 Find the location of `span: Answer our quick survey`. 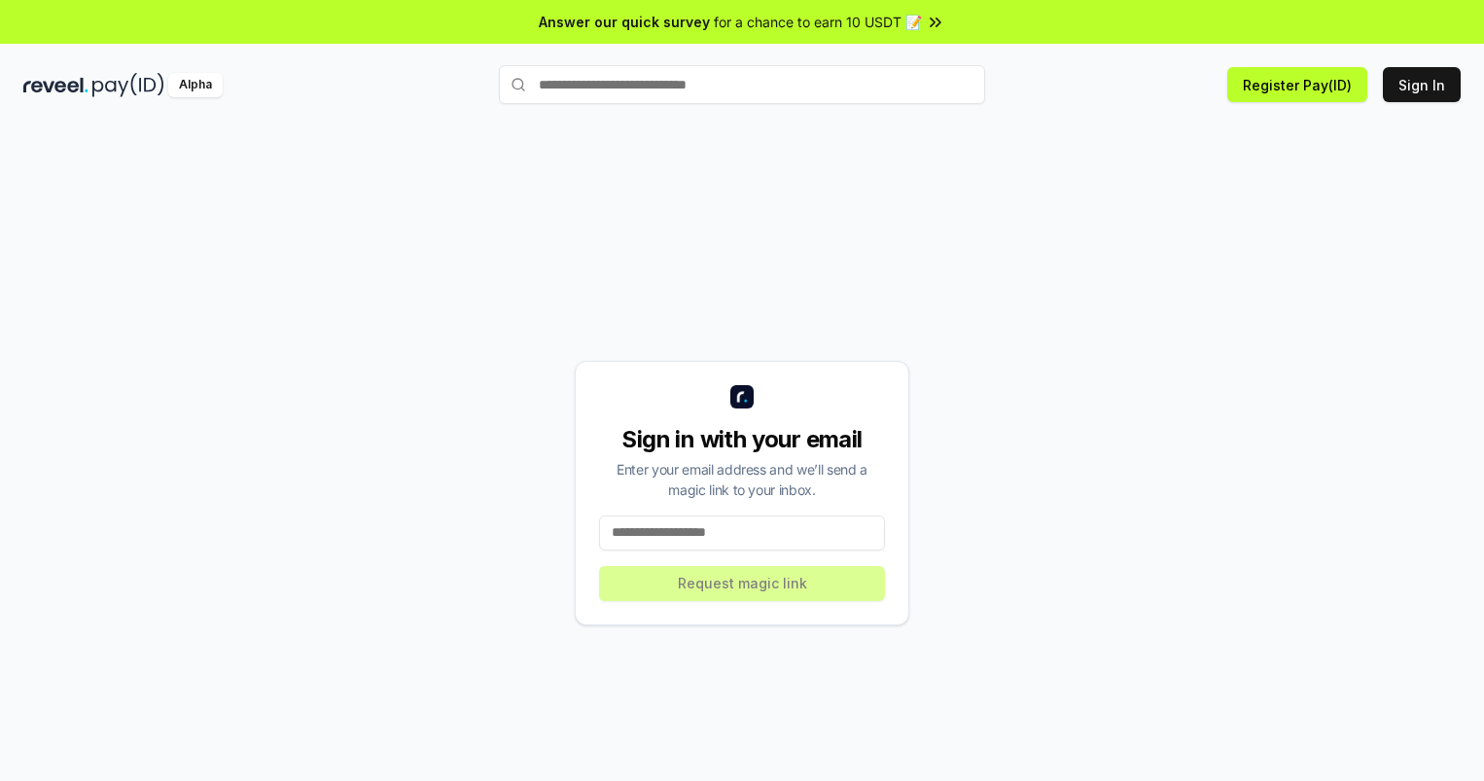

span: Answer our quick survey is located at coordinates (624, 21).